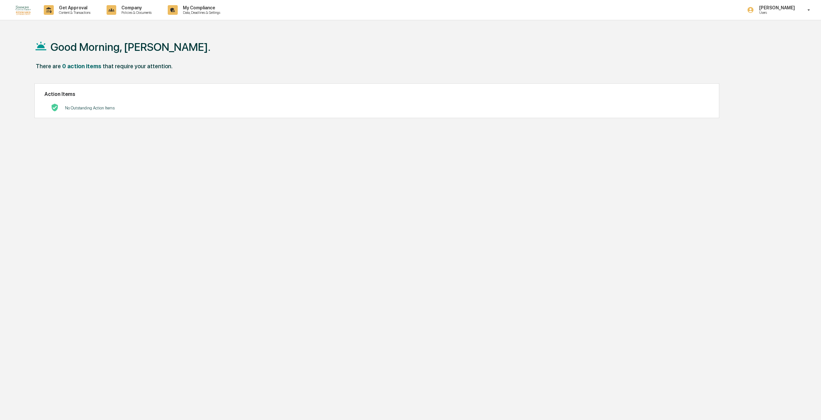  Describe the element at coordinates (201, 13) in the screenshot. I see `p: Data, Deadlines & Settings` at that location.